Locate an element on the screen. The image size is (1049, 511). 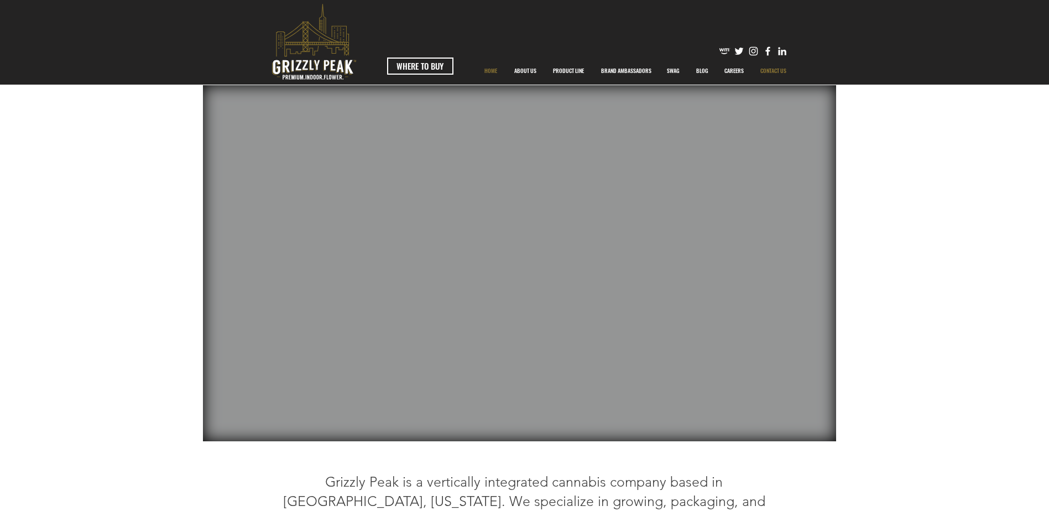
a: CAREERS is located at coordinates (734, 71).